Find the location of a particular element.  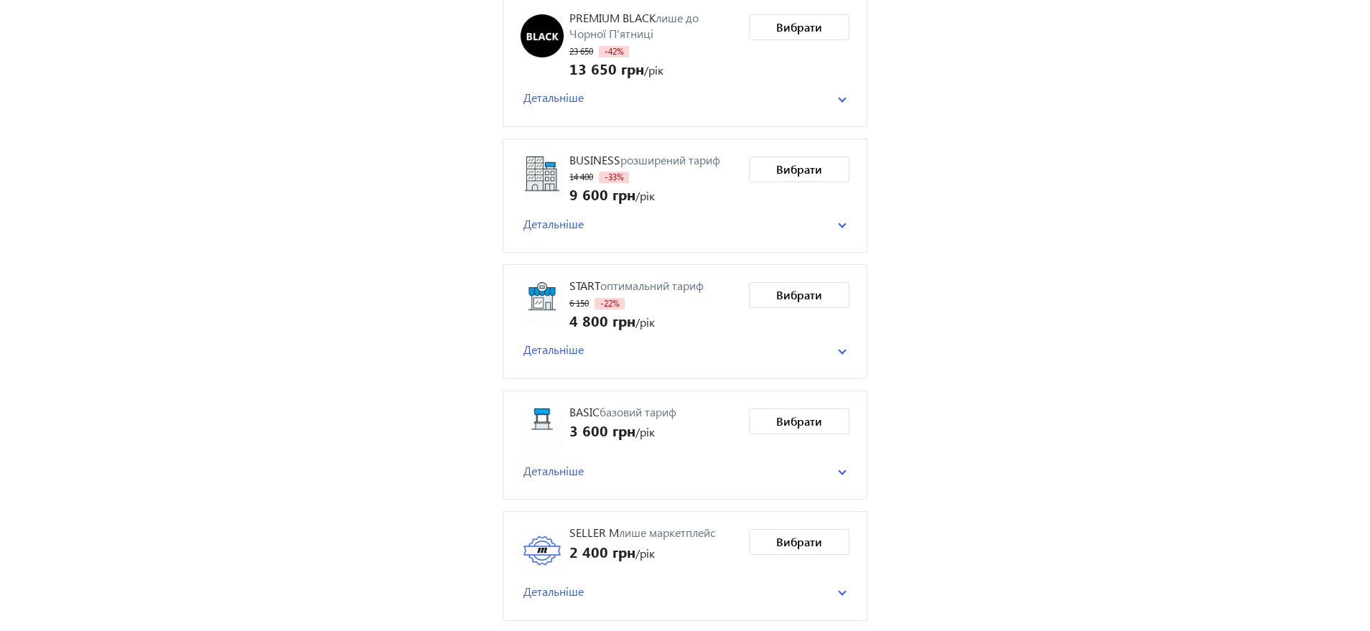

span: 14 400 is located at coordinates (581, 177).